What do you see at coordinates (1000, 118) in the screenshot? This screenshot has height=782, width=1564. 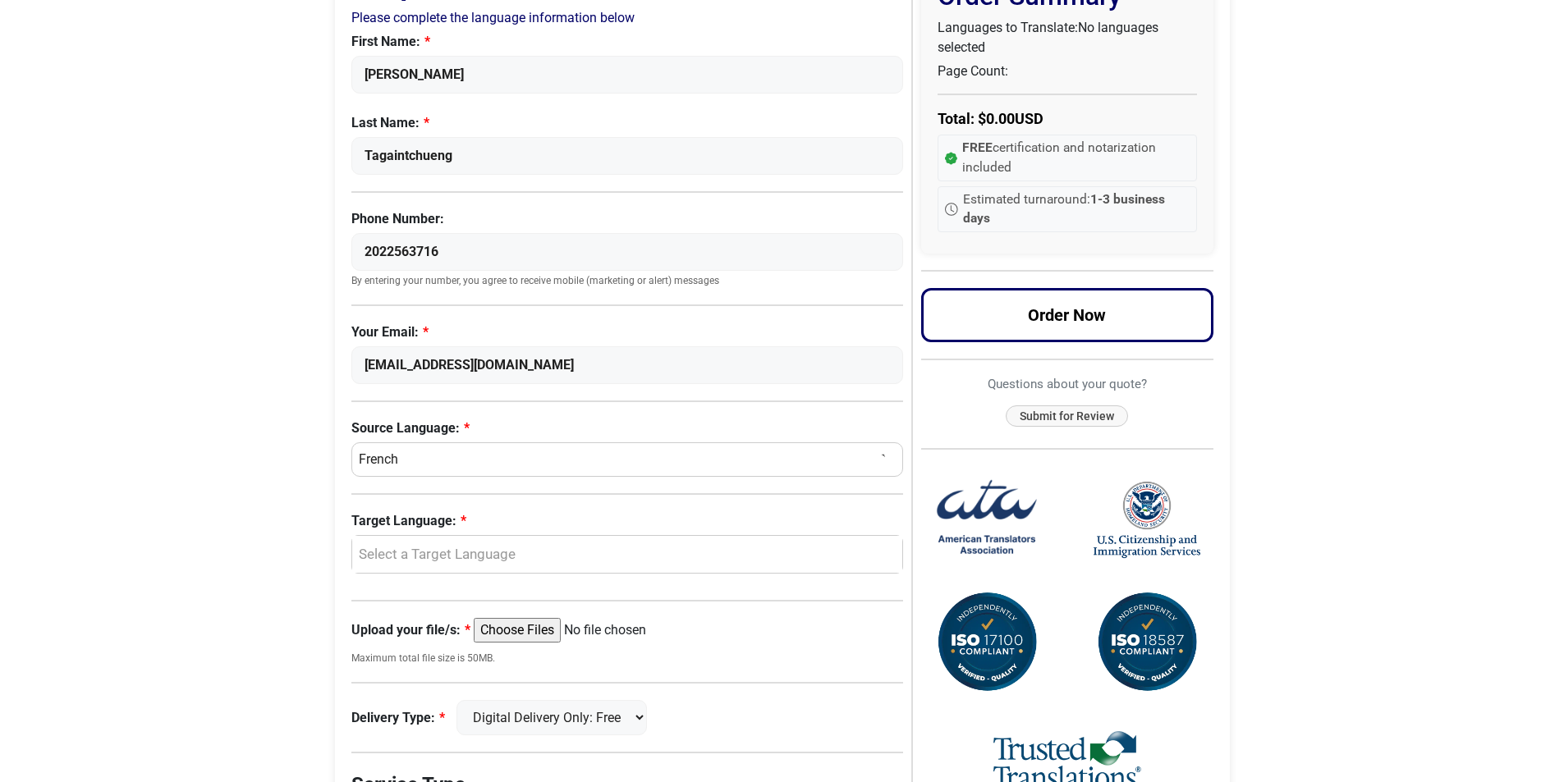 I see `span: 0.00` at bounding box center [1000, 118].